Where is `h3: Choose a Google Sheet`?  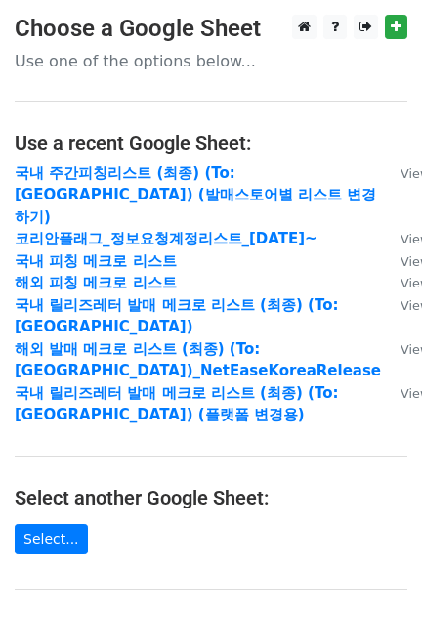 h3: Choose a Google Sheet is located at coordinates (211, 28).